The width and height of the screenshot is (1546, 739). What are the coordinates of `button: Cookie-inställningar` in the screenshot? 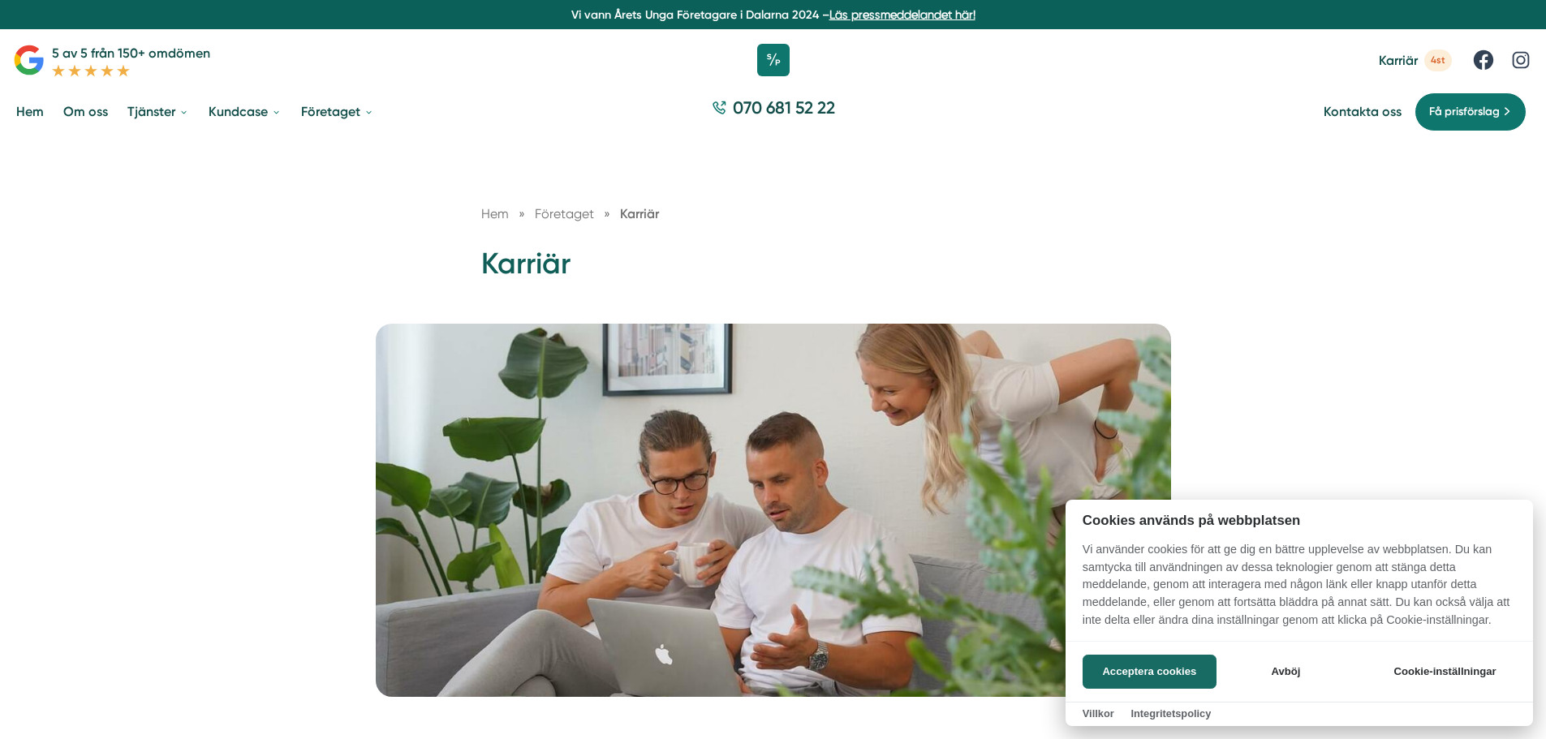 It's located at (1444, 672).